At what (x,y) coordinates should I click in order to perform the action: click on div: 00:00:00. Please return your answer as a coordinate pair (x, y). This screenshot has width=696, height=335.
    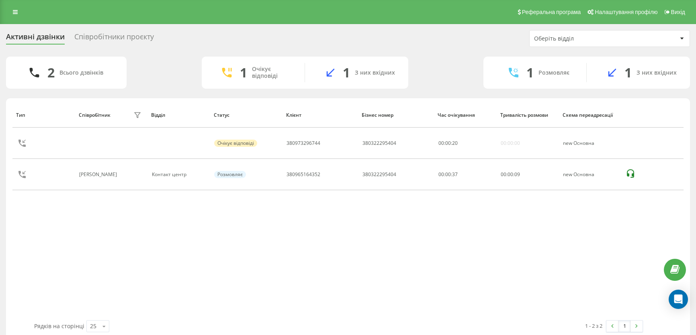
    Looking at the image, I should click on (510, 143).